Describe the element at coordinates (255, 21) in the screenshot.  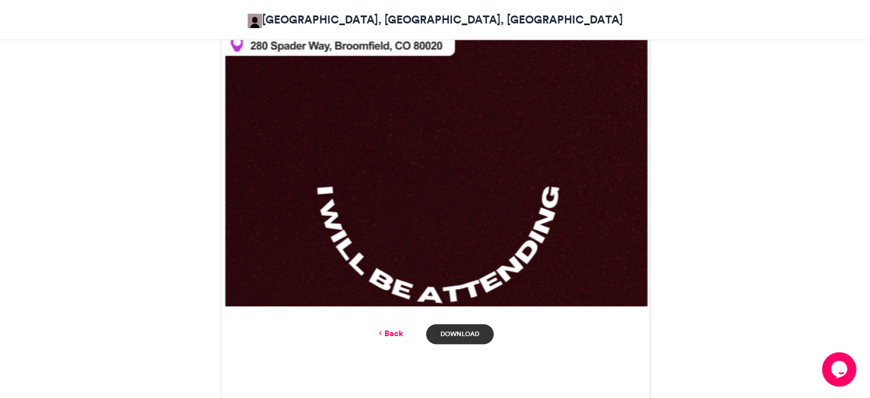
I see `img: Franklyn Ebri` at that location.